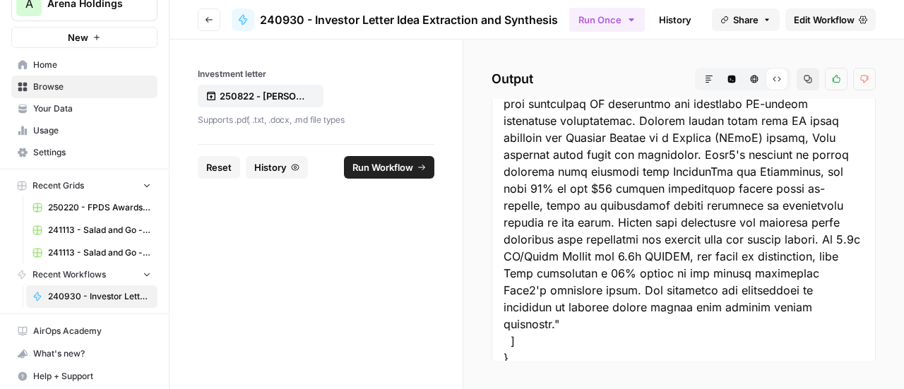 The width and height of the screenshot is (904, 389). Describe the element at coordinates (84, 354) in the screenshot. I see `button: What's new?` at that location.